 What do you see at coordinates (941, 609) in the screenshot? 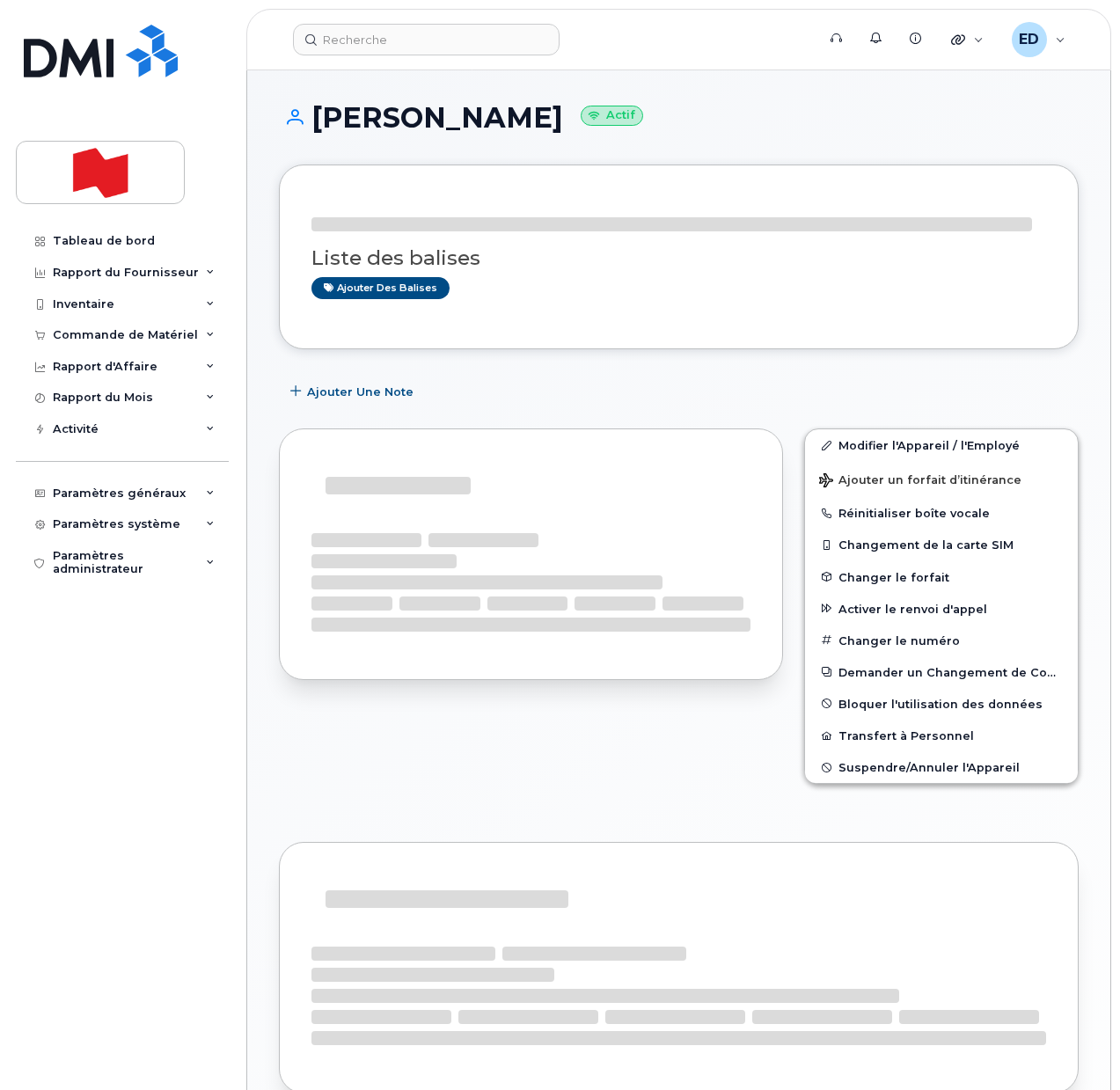
I see `button: Activer le renvoi d'appel` at bounding box center [941, 609].